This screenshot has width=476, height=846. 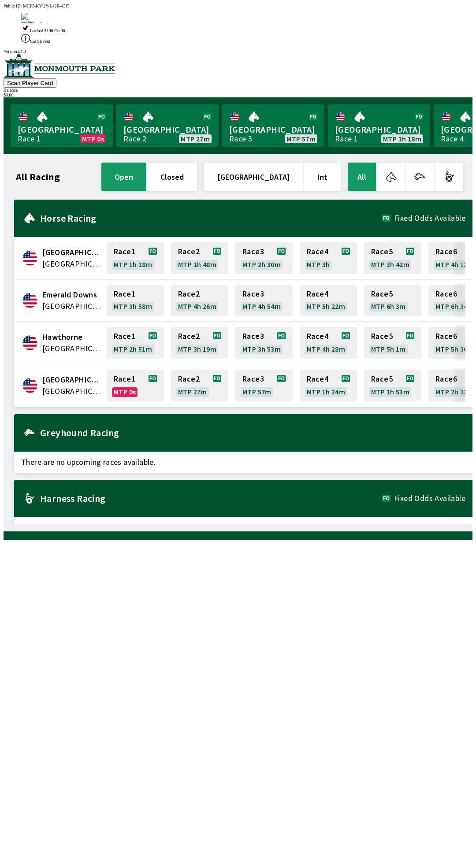 I want to click on a: Race3MTP 2h 30m, so click(x=264, y=258).